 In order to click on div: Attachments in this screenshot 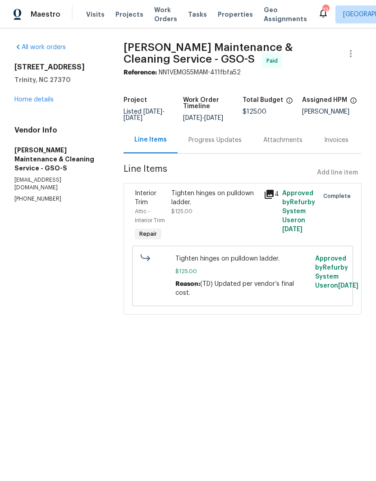, I will do `click(283, 140)`.